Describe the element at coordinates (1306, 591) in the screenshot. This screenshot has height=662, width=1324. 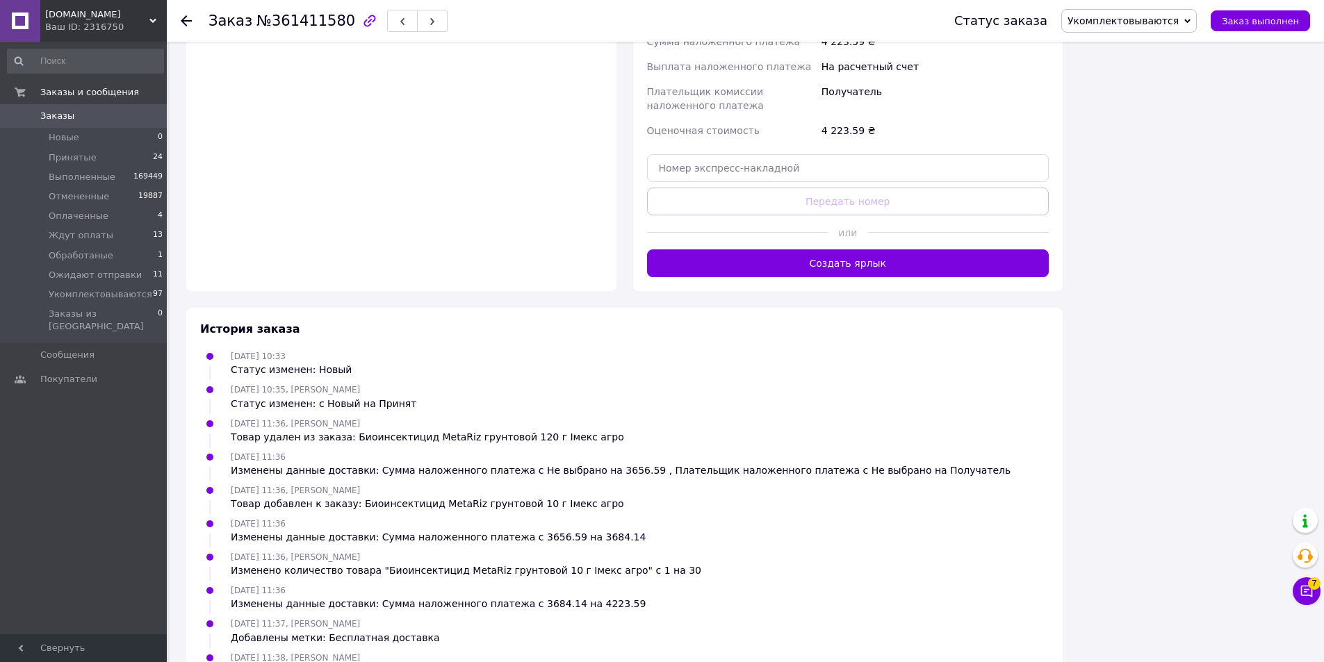
I see `button: Чат с покупателем7` at that location.